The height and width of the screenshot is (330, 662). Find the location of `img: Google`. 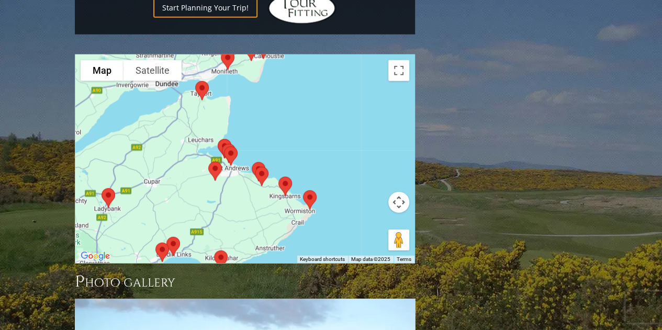

img: Google is located at coordinates (95, 257).